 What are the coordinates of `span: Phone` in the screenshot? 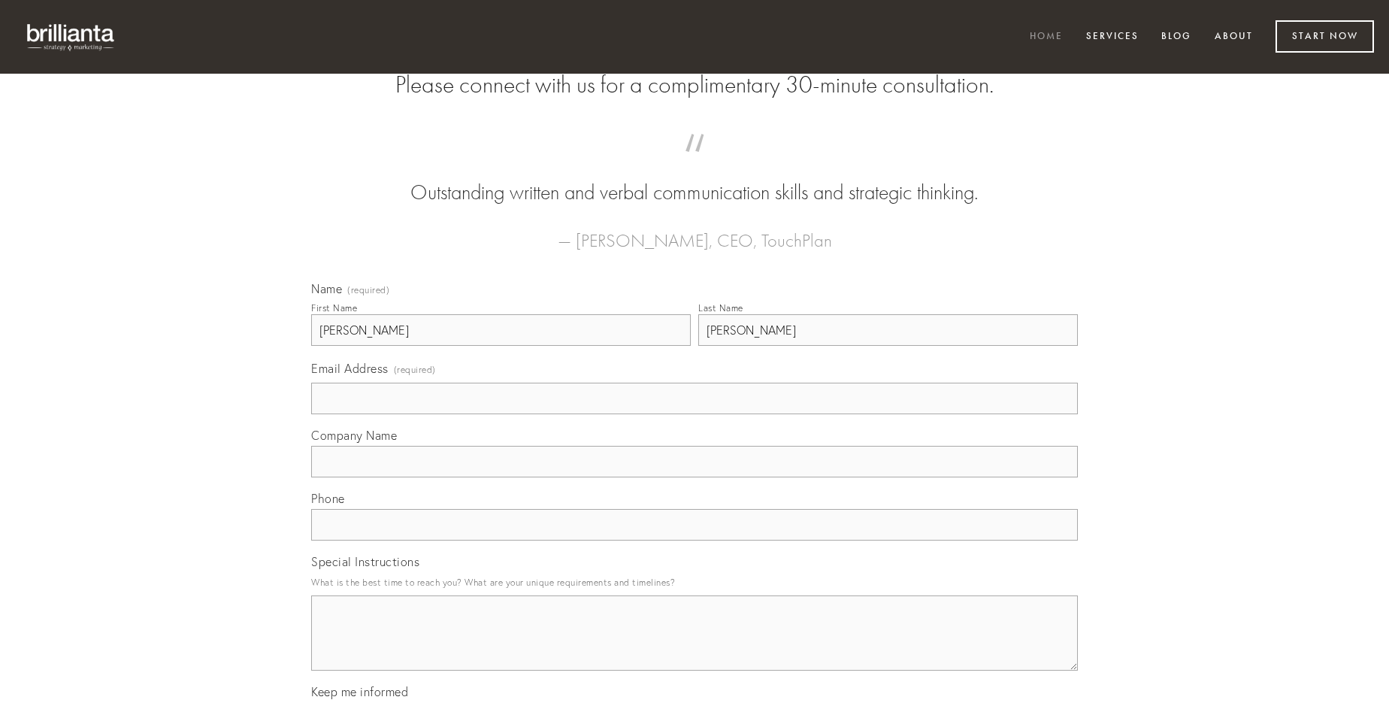 It's located at (328, 498).